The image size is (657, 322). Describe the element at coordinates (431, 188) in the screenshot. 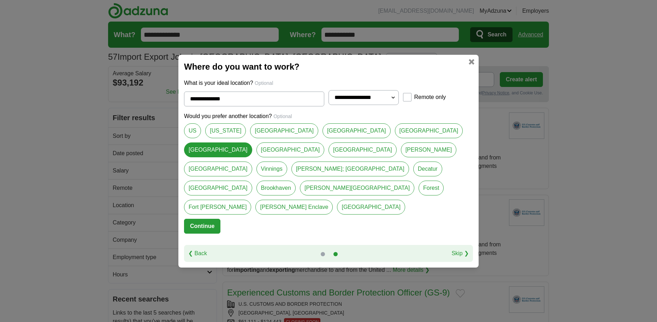

I see `a: Forest` at that location.